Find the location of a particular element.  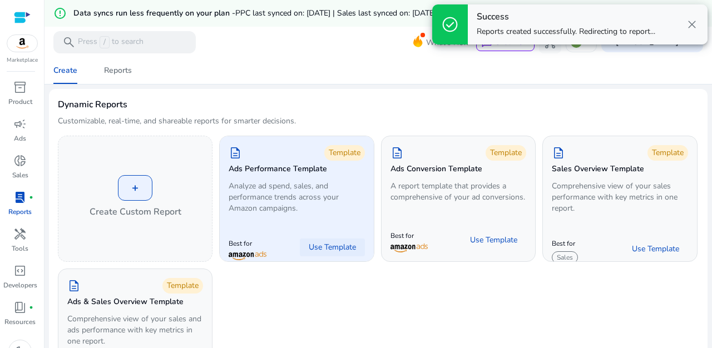

span: What's New is located at coordinates (448, 42).